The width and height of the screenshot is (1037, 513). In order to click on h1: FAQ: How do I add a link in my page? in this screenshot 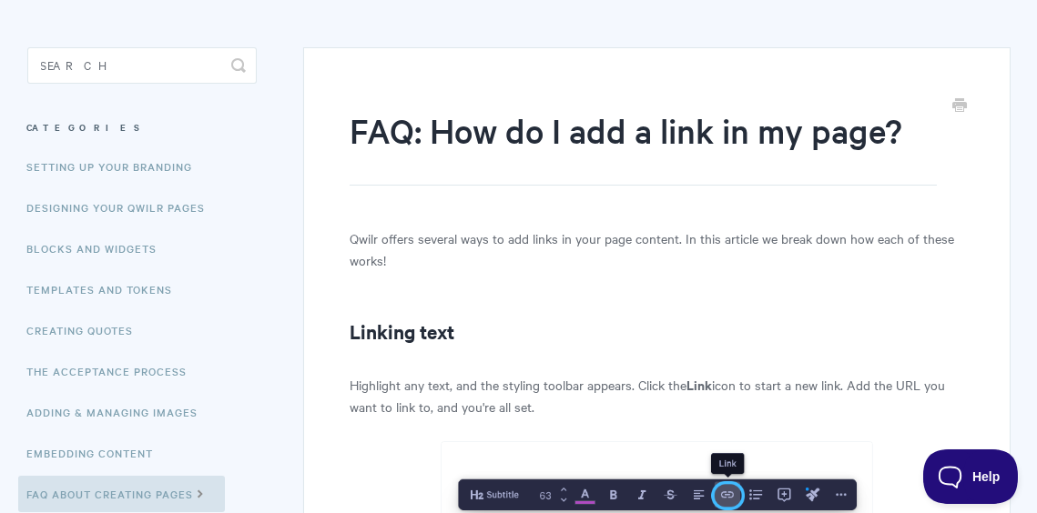, I will do `click(643, 147)`.